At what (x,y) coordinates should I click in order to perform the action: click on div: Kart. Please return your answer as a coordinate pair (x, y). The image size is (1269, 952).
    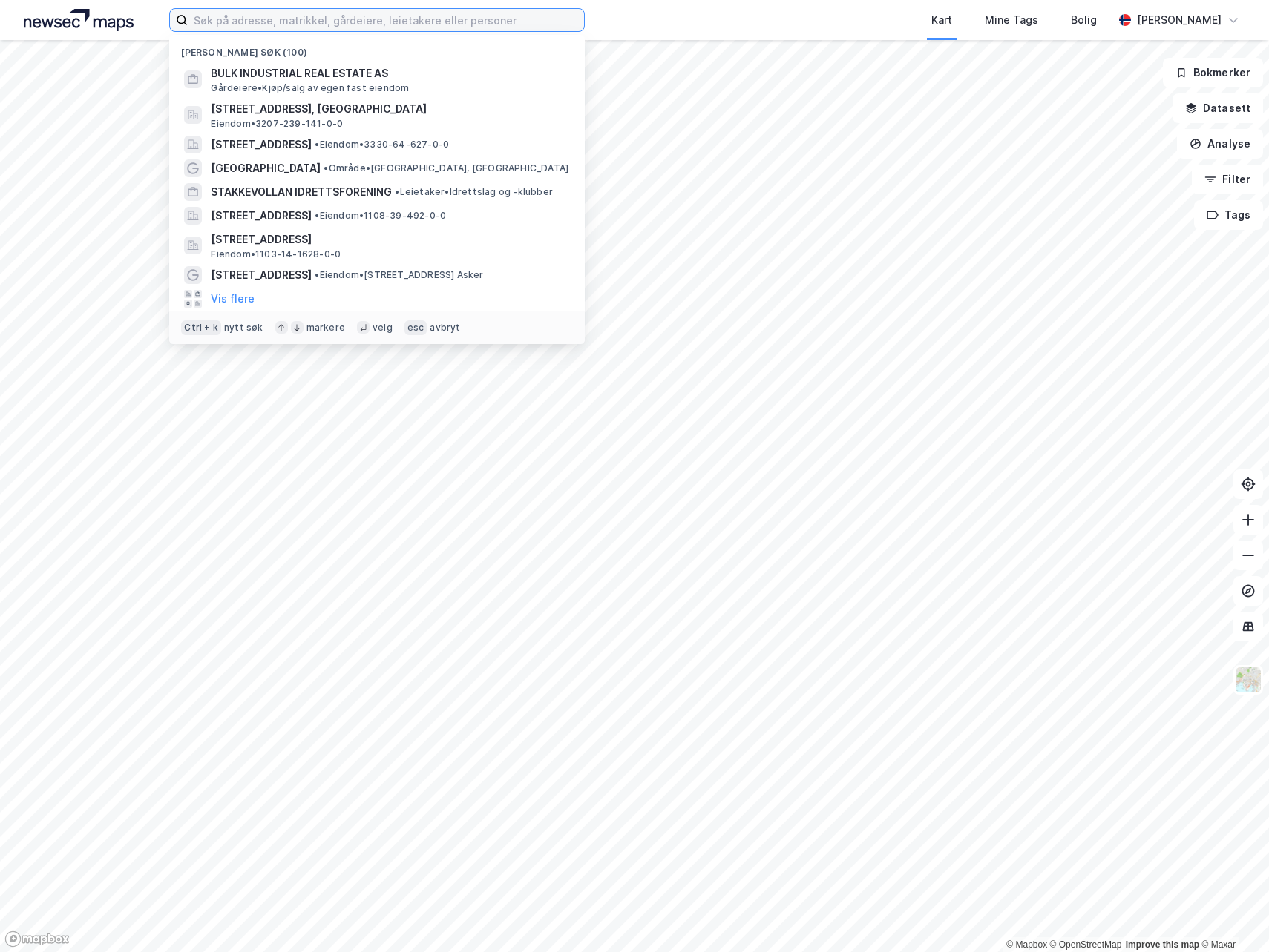
    Looking at the image, I should click on (942, 20).